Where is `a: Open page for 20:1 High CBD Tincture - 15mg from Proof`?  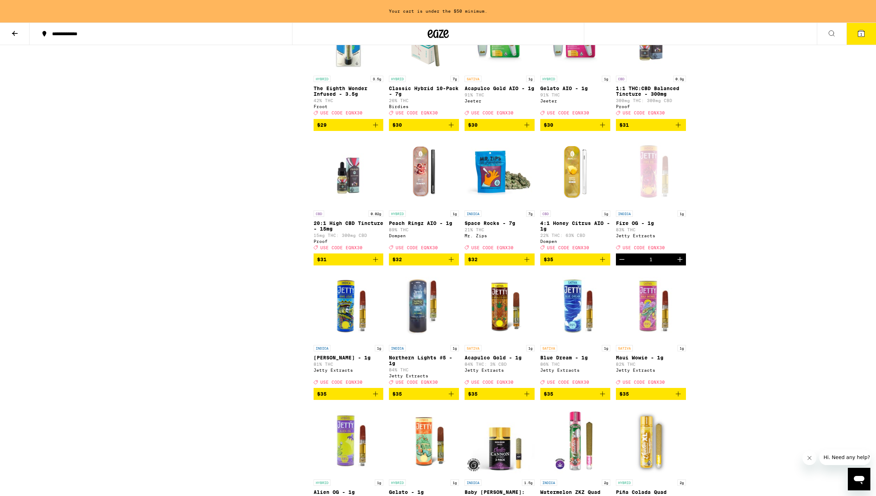
a: Open page for 20:1 High CBD Tincture - 15mg from Proof is located at coordinates (348, 195).